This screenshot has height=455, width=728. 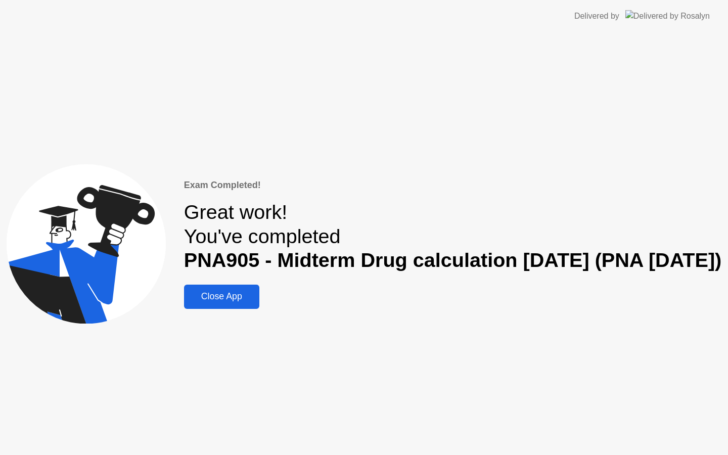 What do you see at coordinates (221, 296) in the screenshot?
I see `div: Close App` at bounding box center [221, 296].